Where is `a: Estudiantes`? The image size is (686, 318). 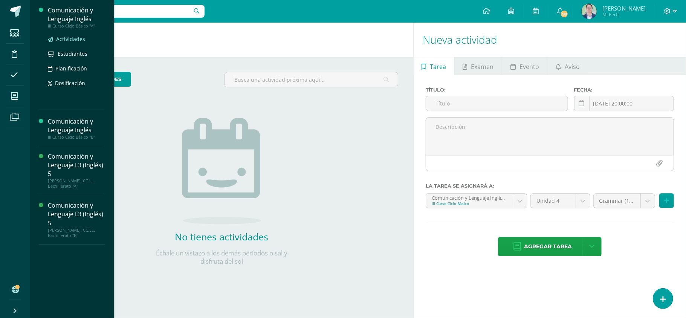 a: Estudiantes is located at coordinates (76, 53).